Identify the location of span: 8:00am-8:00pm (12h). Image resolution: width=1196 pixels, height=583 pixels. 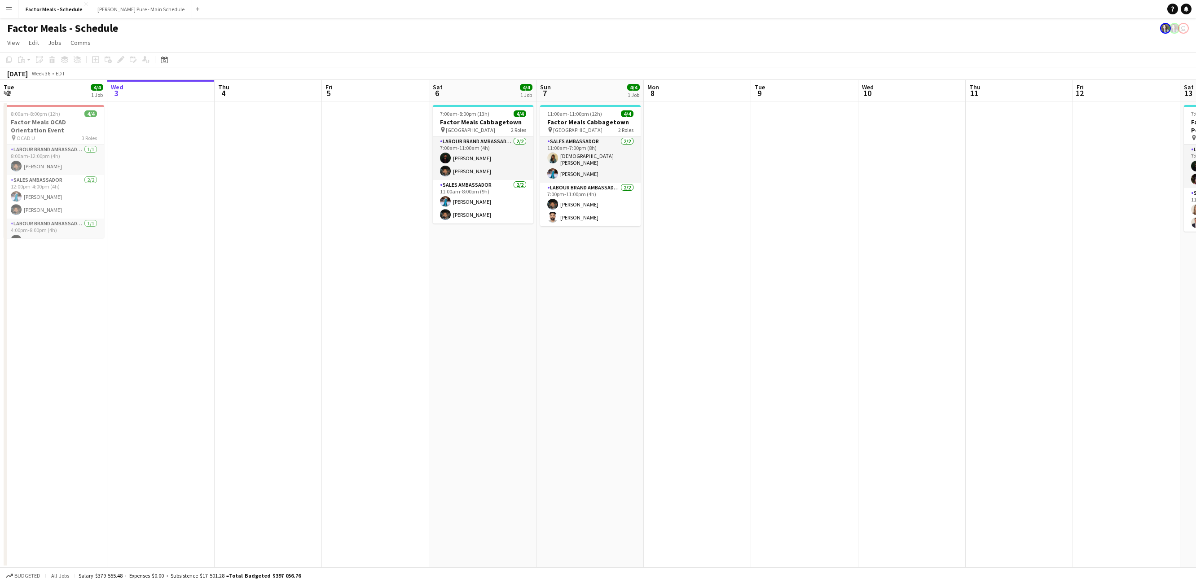
(35, 114).